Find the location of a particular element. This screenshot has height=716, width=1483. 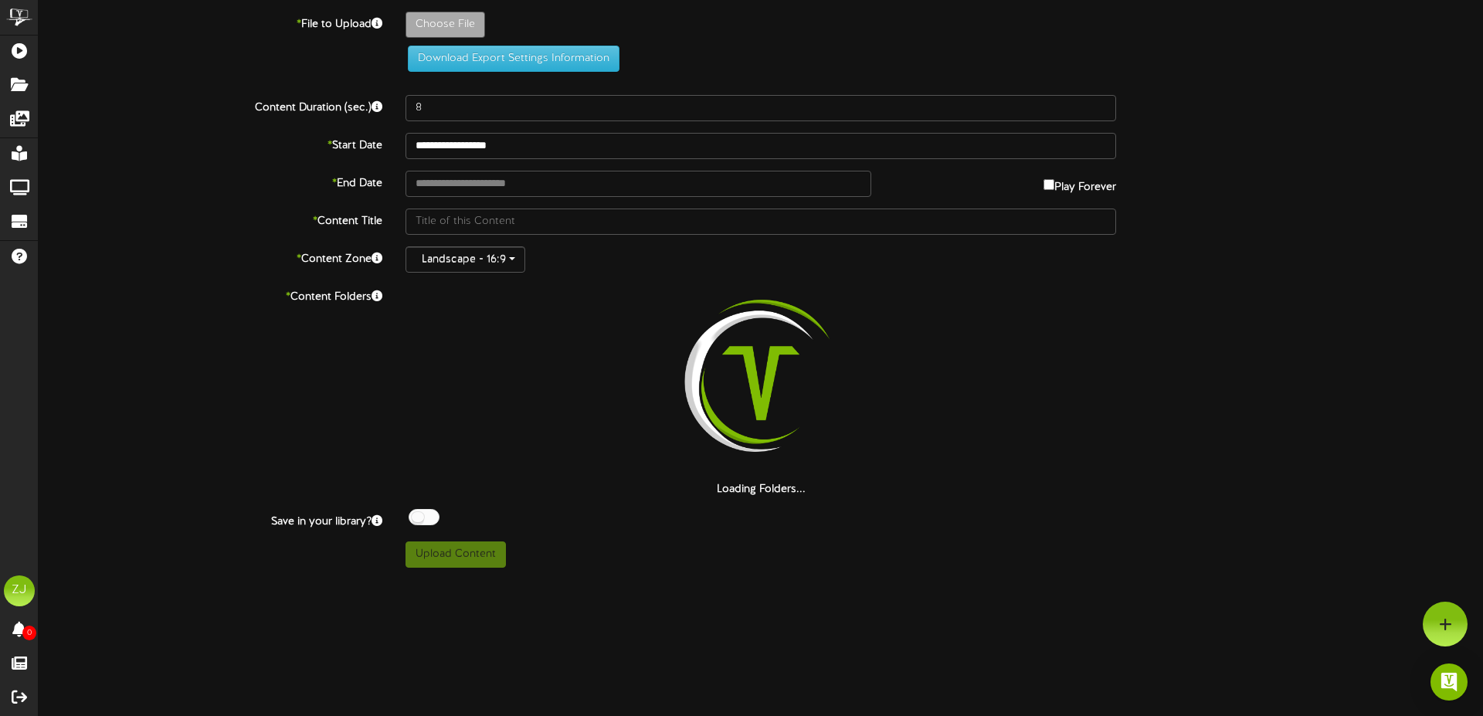

strong: Loading Folders... is located at coordinates (761, 489).